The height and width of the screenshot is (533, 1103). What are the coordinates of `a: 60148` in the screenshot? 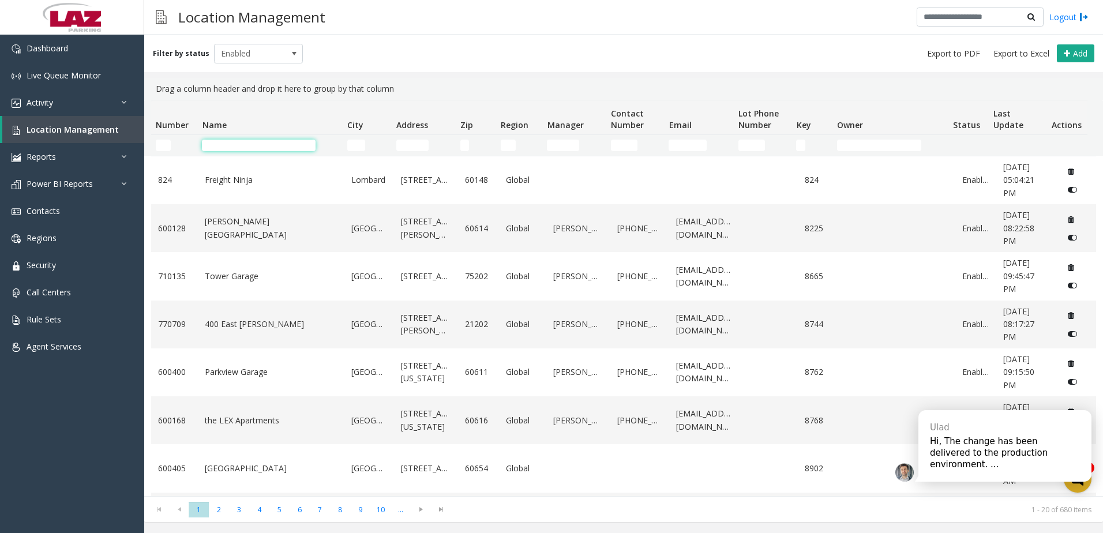 It's located at (478, 180).